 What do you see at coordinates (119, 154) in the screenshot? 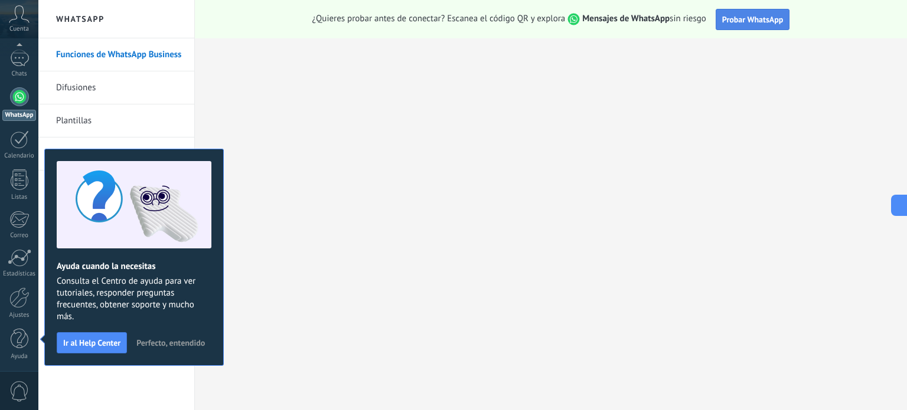
I see `a: Bots` at bounding box center [119, 154].